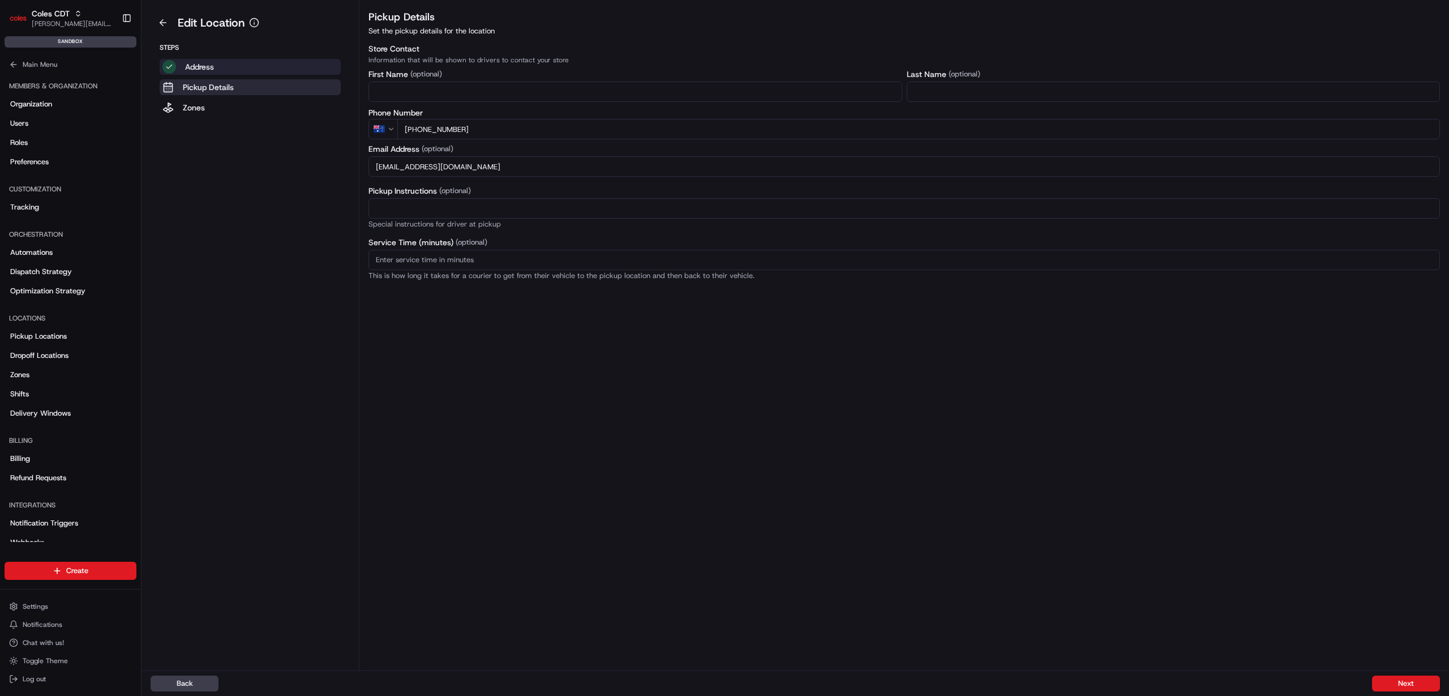 Image resolution: width=1449 pixels, height=696 pixels. I want to click on a: Notification Triggers, so click(70, 523).